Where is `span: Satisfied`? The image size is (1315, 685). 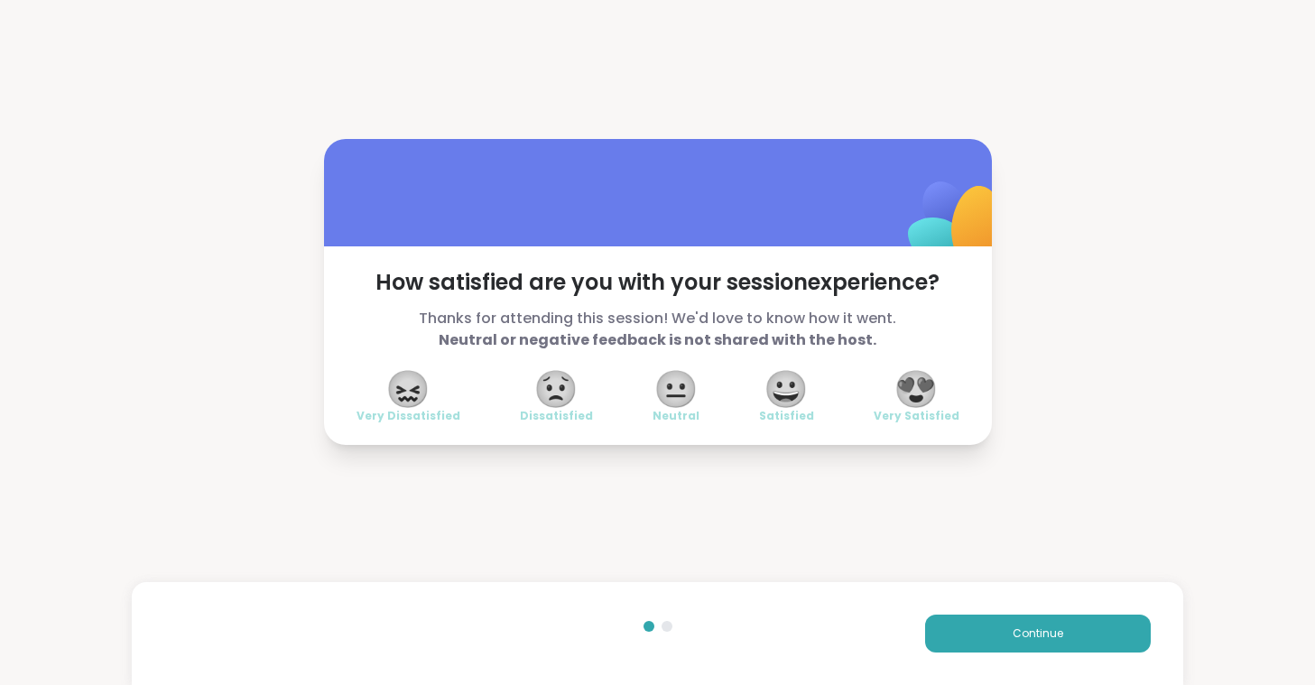
span: Satisfied is located at coordinates (786, 416).